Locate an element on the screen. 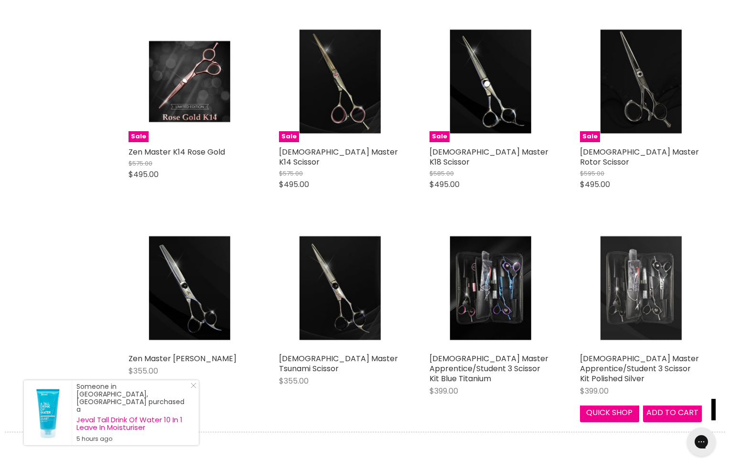 This screenshot has height=469, width=730. a: Zen Master K18 ScissorSale is located at coordinates (490, 81).